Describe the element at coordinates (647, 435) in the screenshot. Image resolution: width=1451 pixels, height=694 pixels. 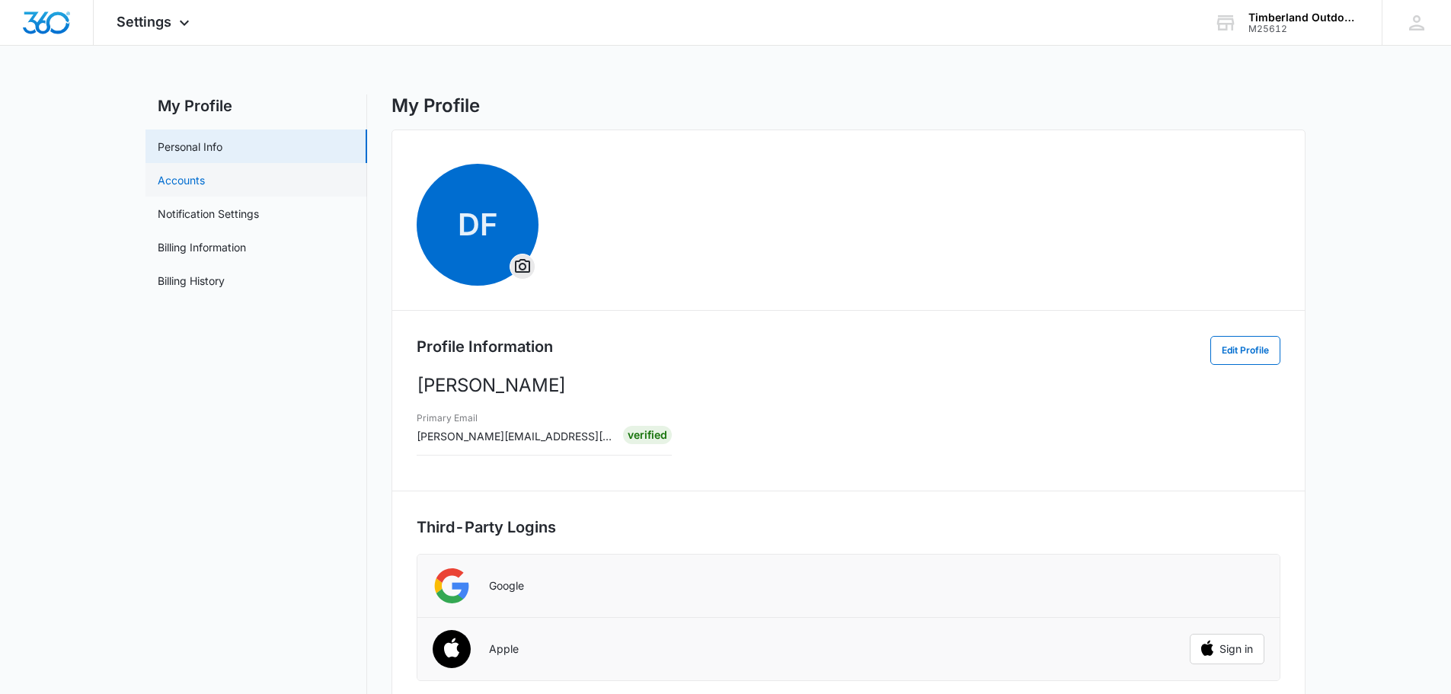
I see `div: Verified` at that location.